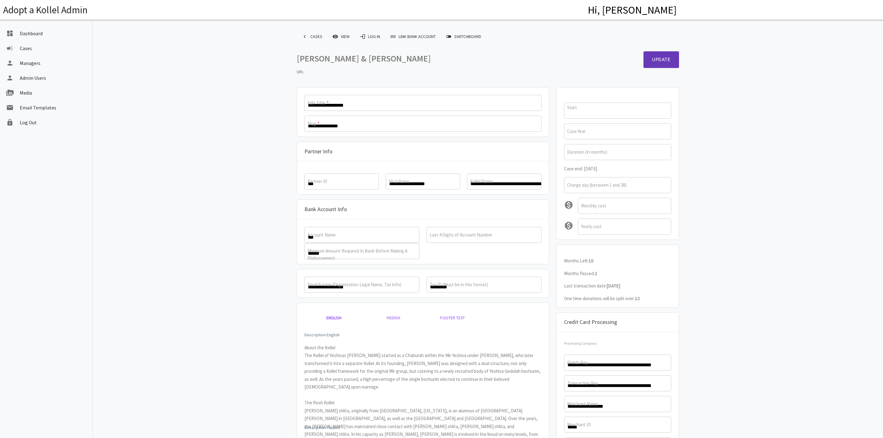 This screenshot has width=883, height=438. What do you see at coordinates (580, 343) in the screenshot?
I see `label: Processing Company` at bounding box center [580, 343].